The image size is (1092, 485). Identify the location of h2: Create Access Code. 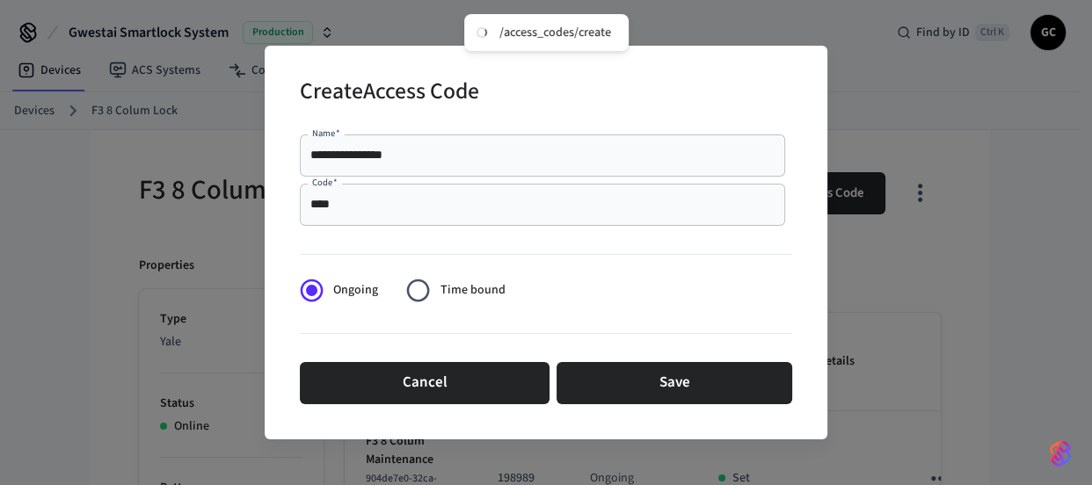
(390, 93).